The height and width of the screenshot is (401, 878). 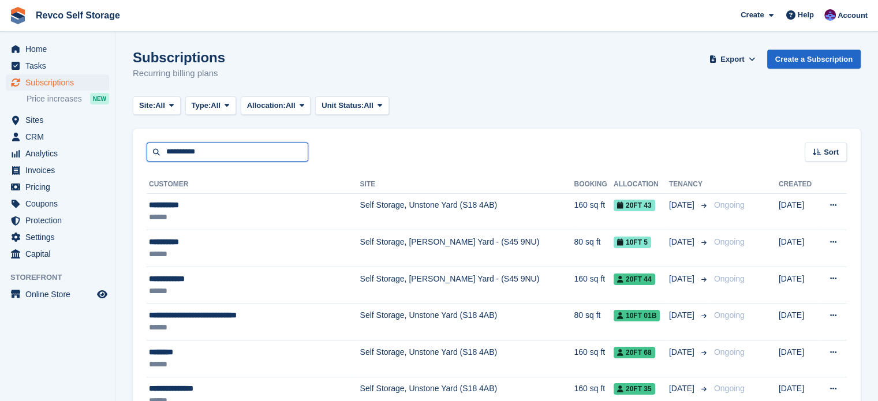 What do you see at coordinates (60, 49) in the screenshot?
I see `span: Home` at bounding box center [60, 49].